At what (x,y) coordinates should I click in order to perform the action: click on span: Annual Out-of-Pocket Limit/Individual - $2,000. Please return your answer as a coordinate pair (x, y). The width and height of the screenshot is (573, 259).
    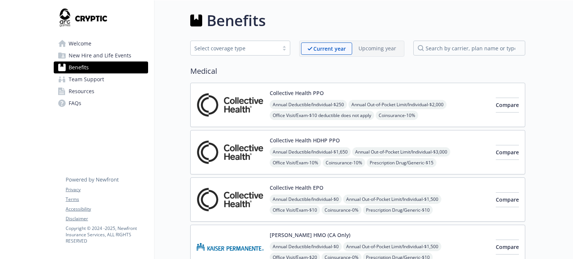
    Looking at the image, I should click on (397, 104).